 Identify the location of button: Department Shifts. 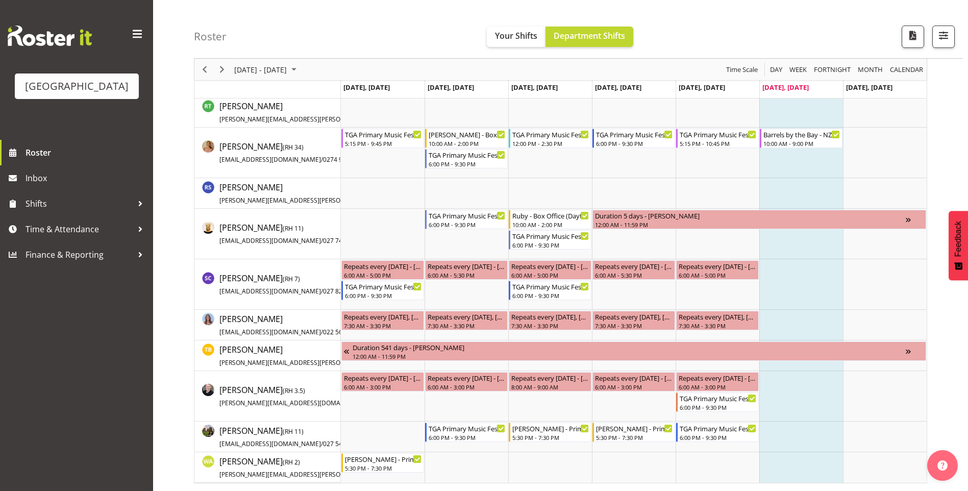
(589, 37).